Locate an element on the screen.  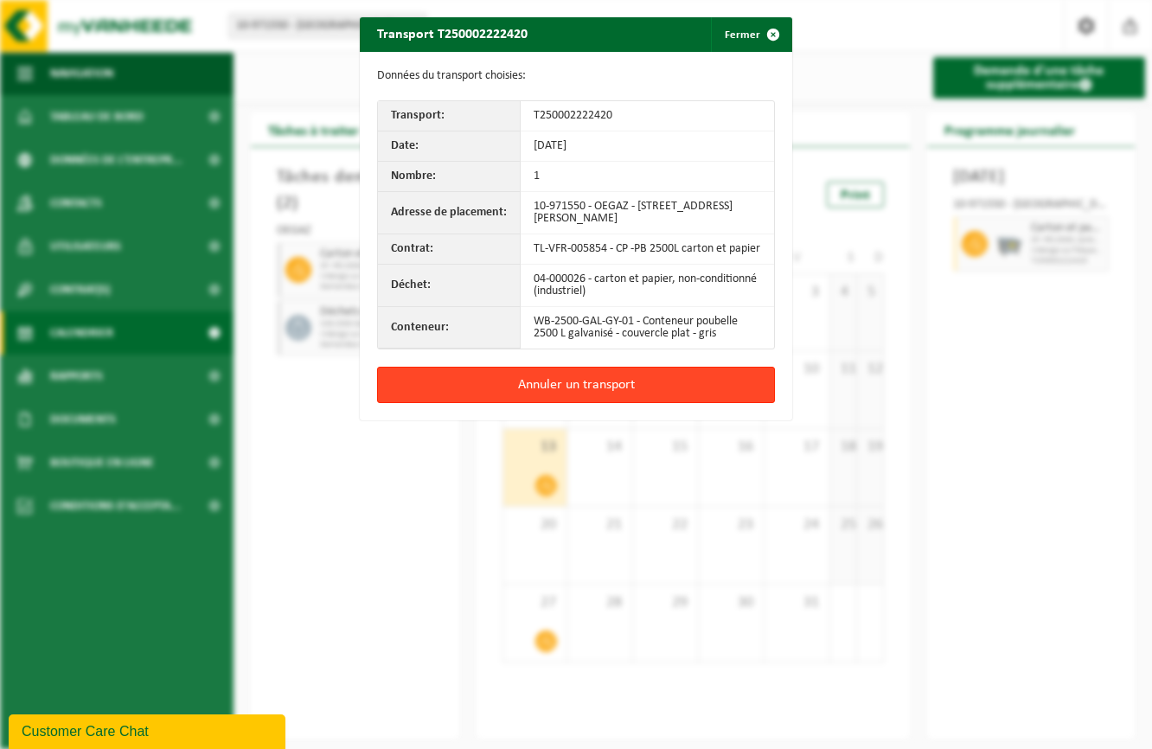
th: Adresse de placement: is located at coordinates (449, 213).